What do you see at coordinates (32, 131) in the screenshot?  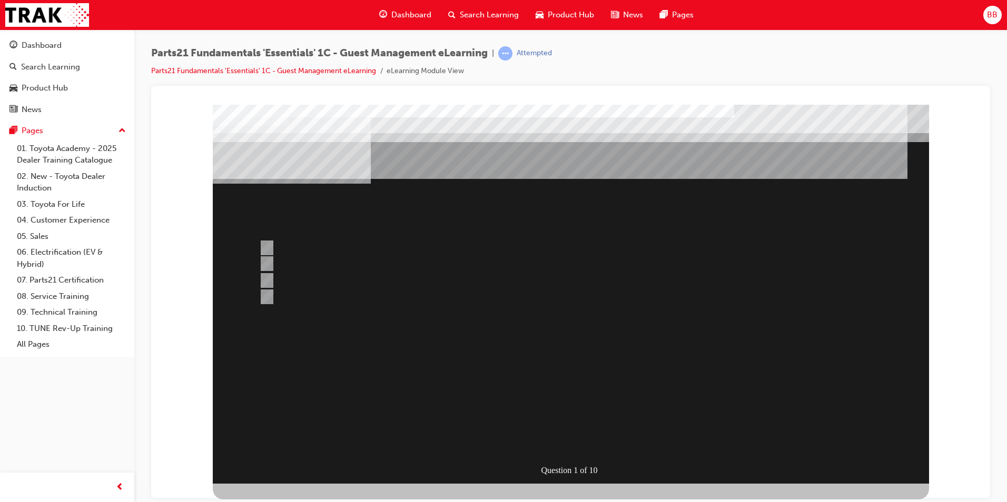 I see `div: Pages` at bounding box center [32, 131].